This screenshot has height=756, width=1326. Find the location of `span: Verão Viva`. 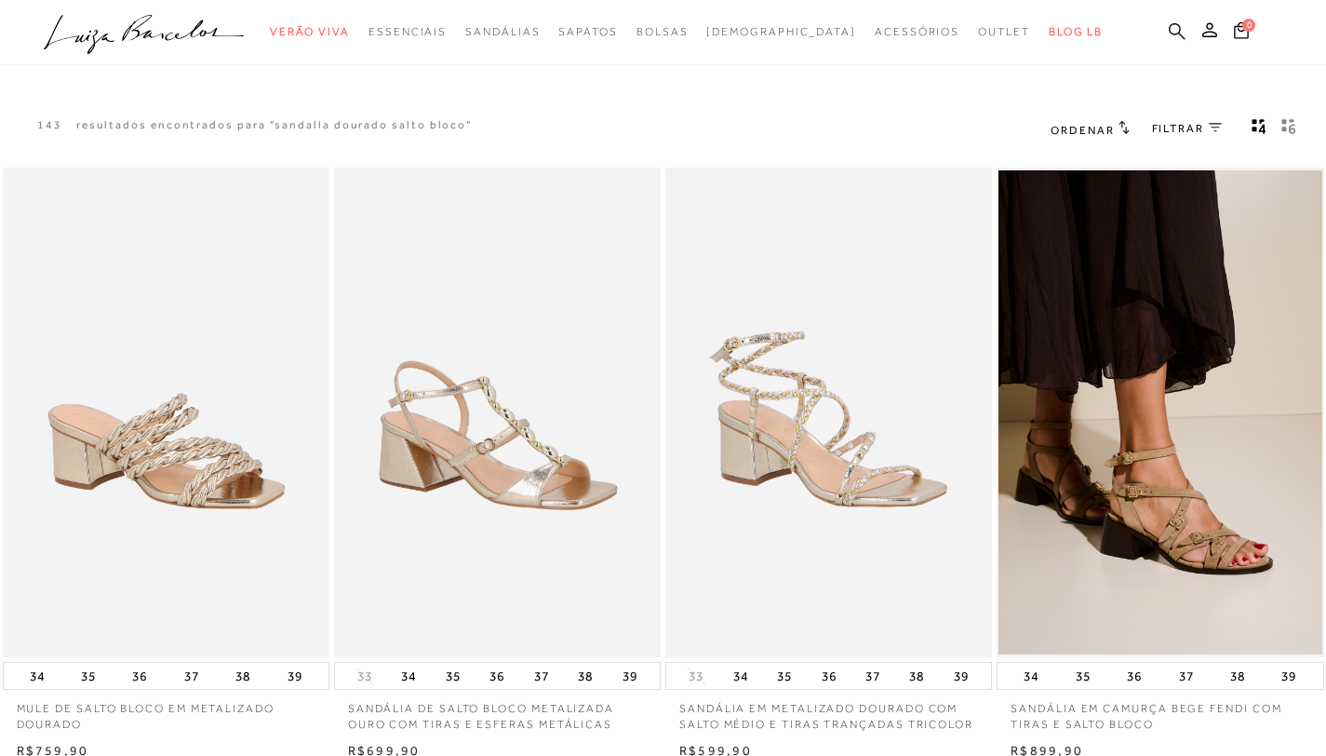

span: Verão Viva is located at coordinates (310, 32).